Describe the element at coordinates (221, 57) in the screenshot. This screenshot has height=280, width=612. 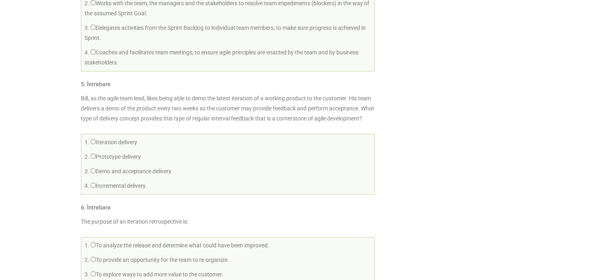
I see `label: Coaches and facilitates team meetings, to ensure agile principles are enacted by the team and by ...` at that location.